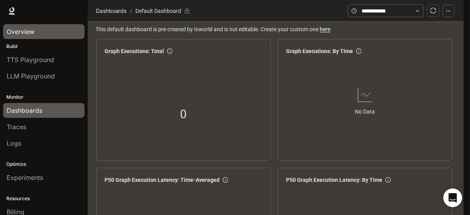 The image size is (470, 215). Describe the element at coordinates (365, 112) in the screenshot. I see `article: No Data` at that location.